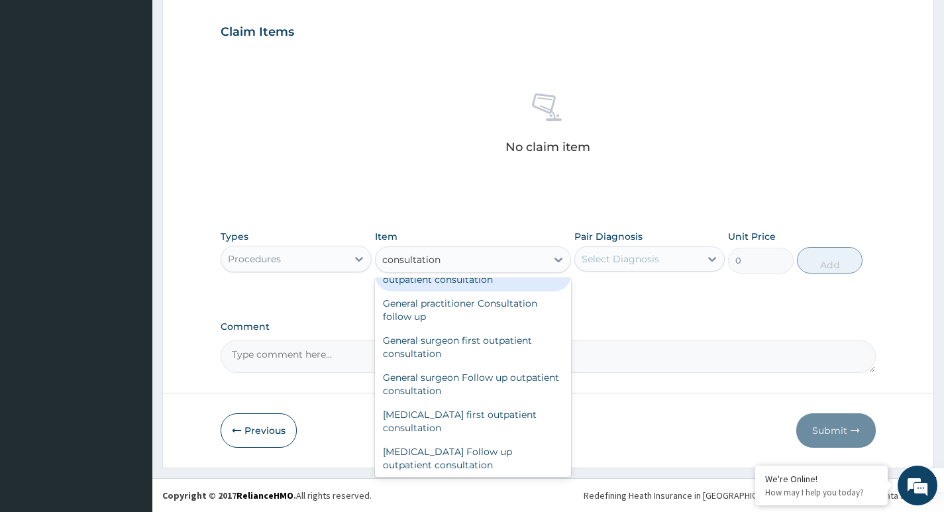  What do you see at coordinates (146, 83) in the screenshot?
I see `div: Chat with us now` at bounding box center [146, 83].